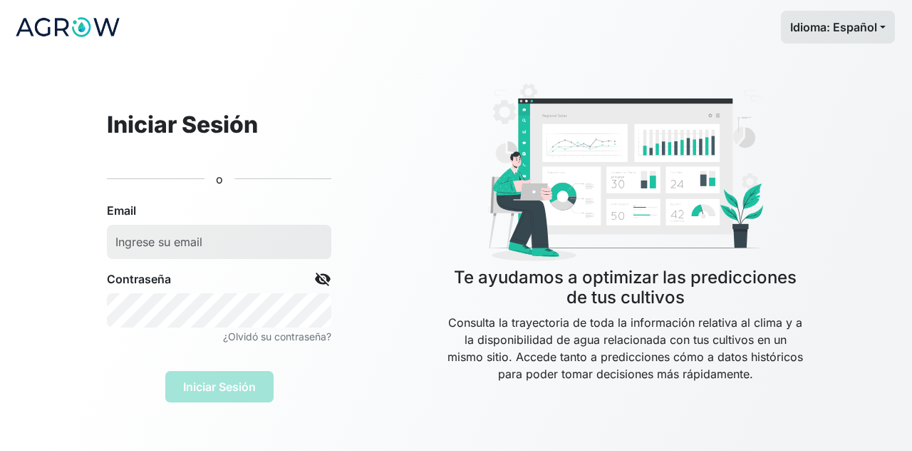  I want to click on p: o, so click(220, 179).